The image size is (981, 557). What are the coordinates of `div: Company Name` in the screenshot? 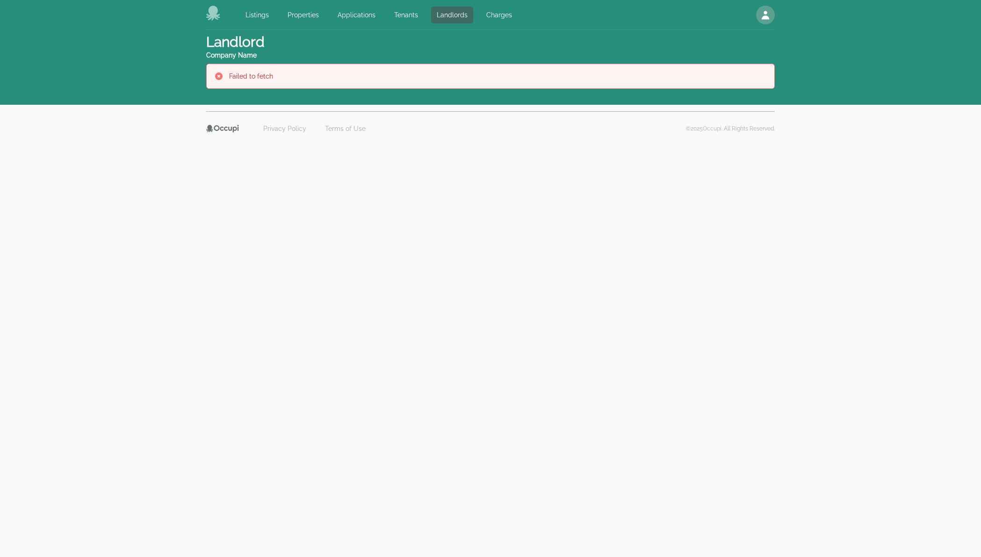 It's located at (235, 55).